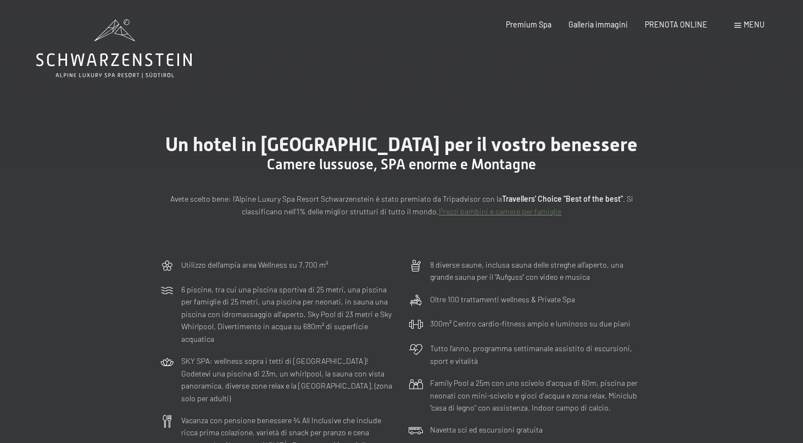  I want to click on p: Tutto l’anno, programma settimanale assistito di escursioni, sport e vitalità, so click(537, 354).